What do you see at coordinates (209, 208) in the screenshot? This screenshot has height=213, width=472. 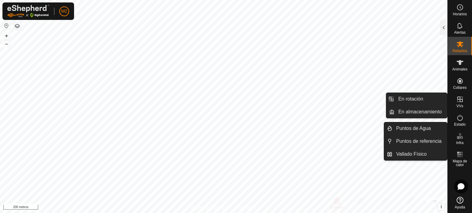 I see `font: Política de Privacidad` at bounding box center [209, 208].